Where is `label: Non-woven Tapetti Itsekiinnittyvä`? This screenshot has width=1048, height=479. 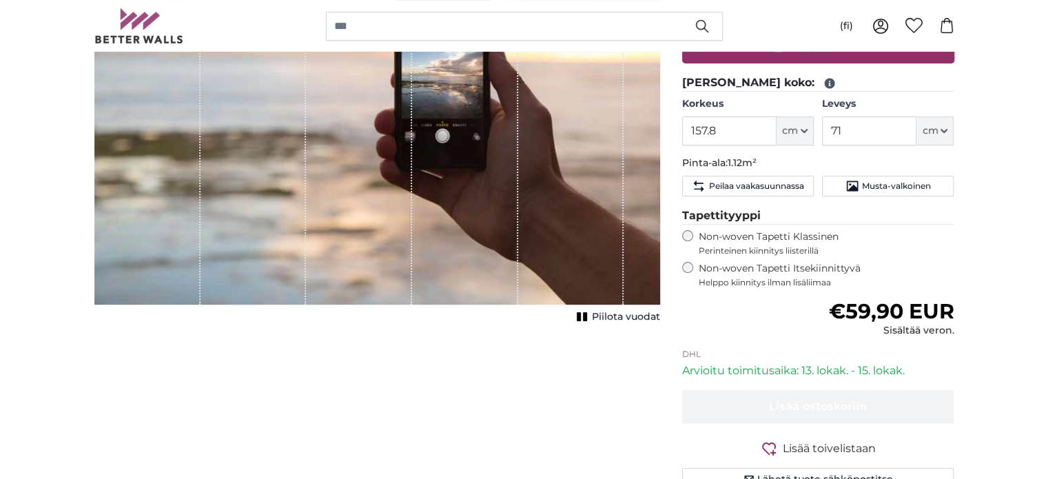 label: Non-woven Tapetti Itsekiinnittyvä is located at coordinates (826, 275).